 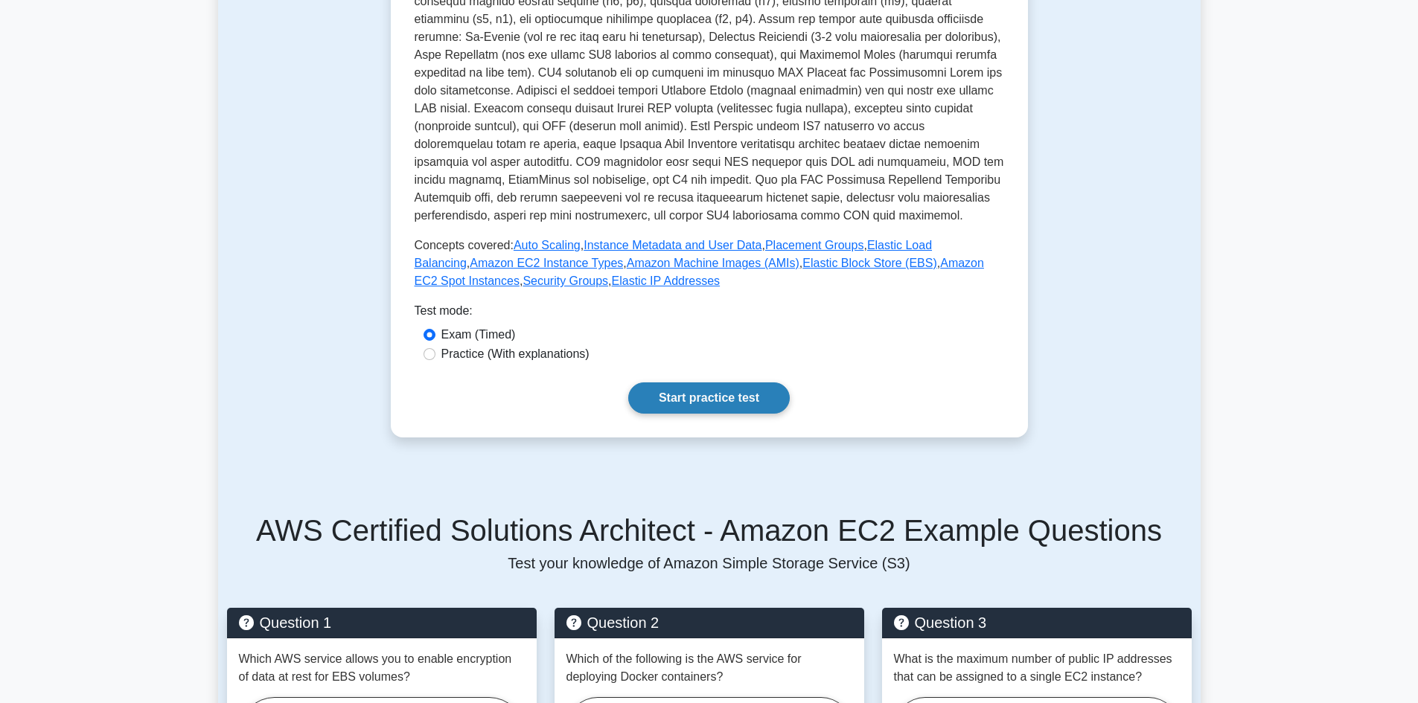 What do you see at coordinates (713, 263) in the screenshot?
I see `a: Amazon Machine Images (AMIs)` at bounding box center [713, 263].